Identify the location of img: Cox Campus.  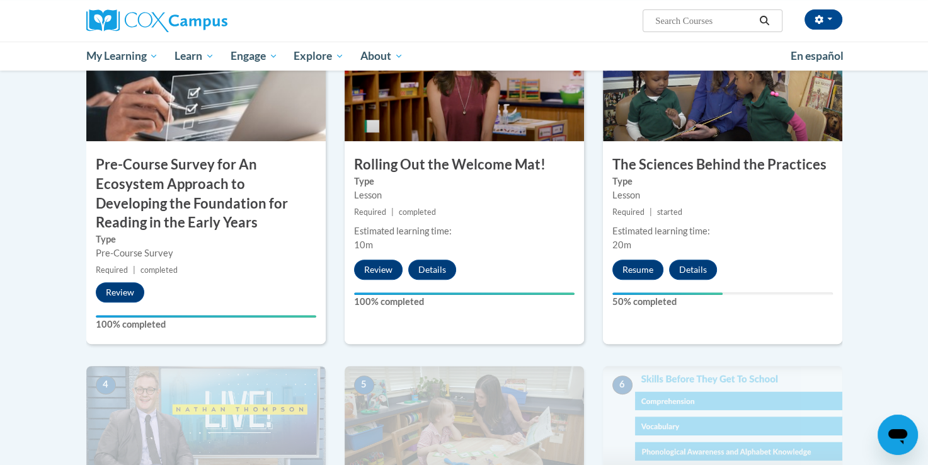
(157, 21).